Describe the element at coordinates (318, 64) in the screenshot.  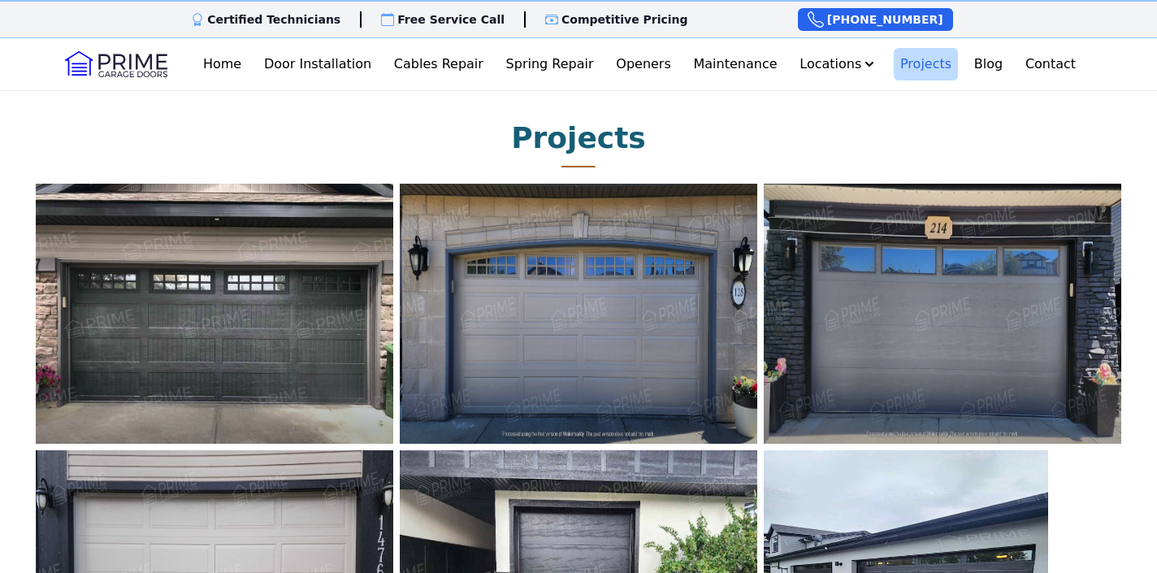
I see `a: Door Installation` at that location.